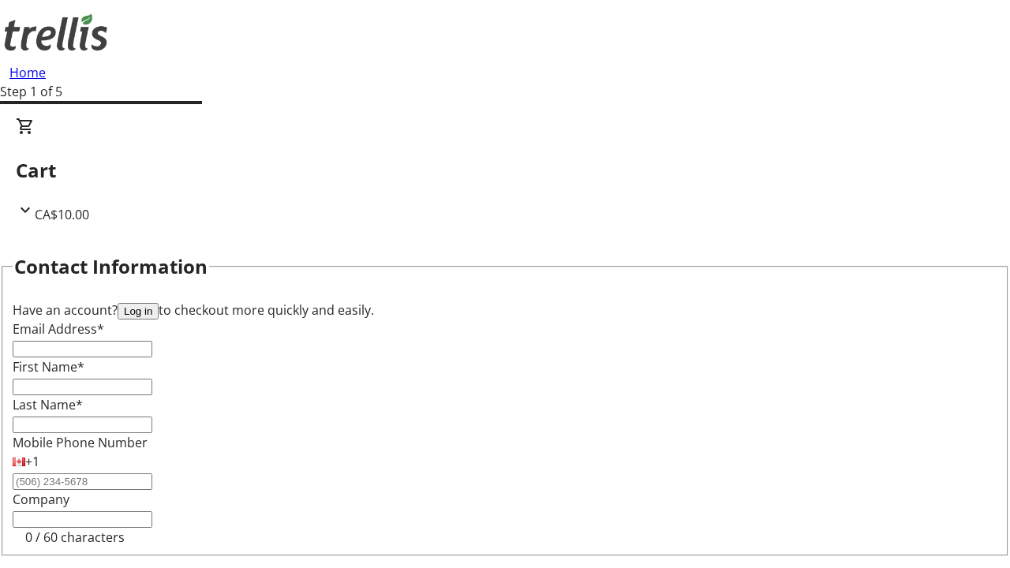  Describe the element at coordinates (110, 267) in the screenshot. I see `h2: Contact Information` at that location.